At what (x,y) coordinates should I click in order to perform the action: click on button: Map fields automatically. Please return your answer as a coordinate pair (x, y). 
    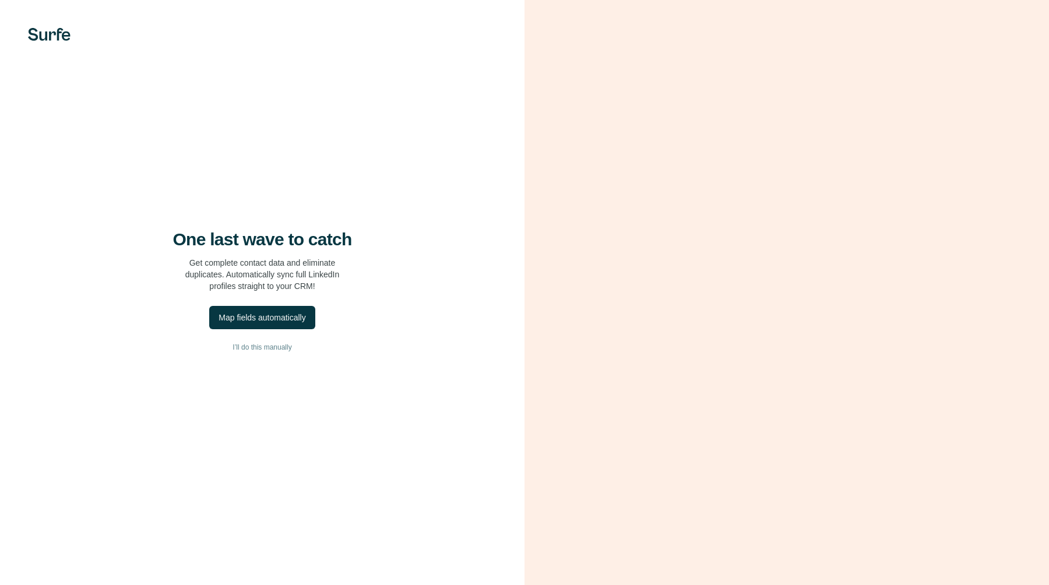
    Looking at the image, I should click on (262, 317).